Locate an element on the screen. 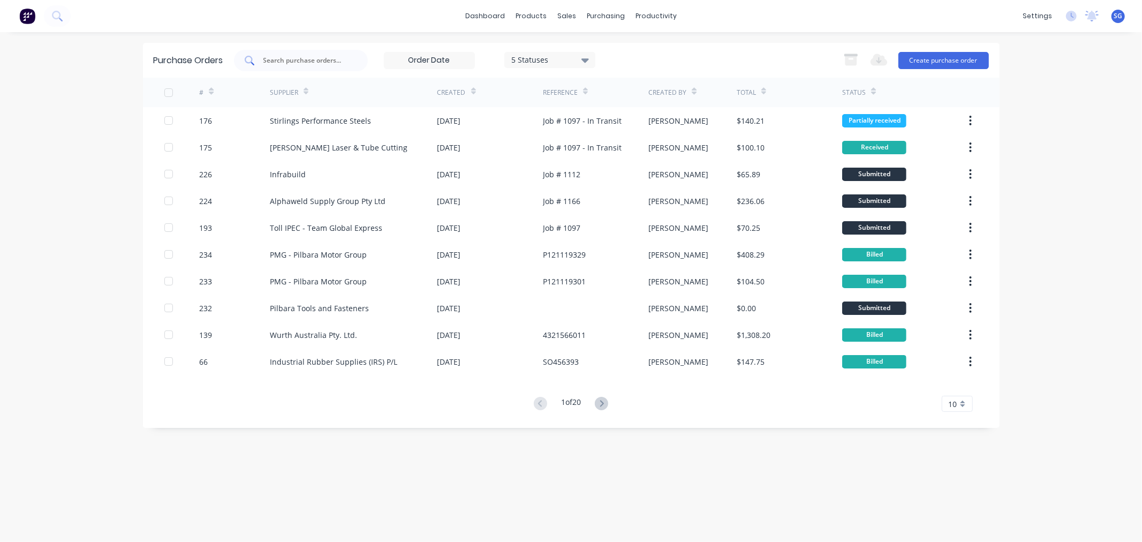 The height and width of the screenshot is (542, 1142). span: SG is located at coordinates (1118, 16).